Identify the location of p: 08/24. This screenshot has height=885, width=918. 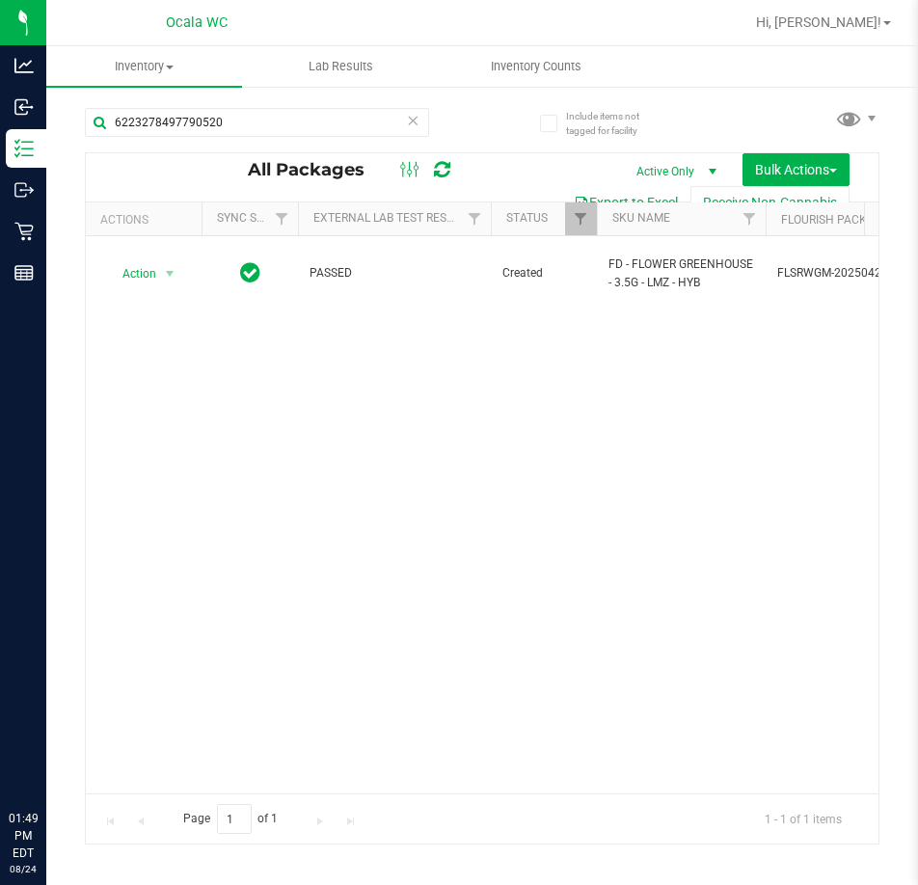
(23, 869).